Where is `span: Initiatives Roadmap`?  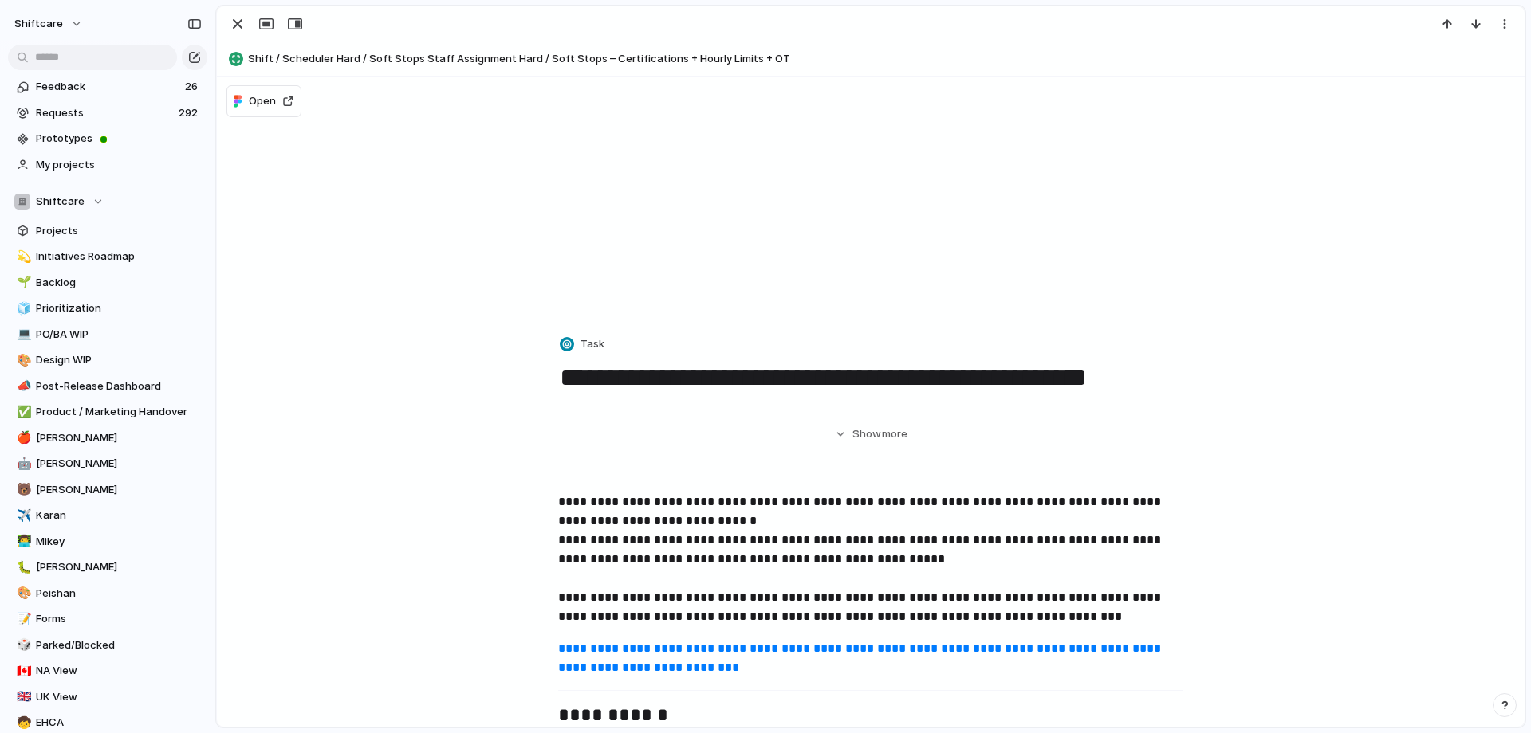
span: Initiatives Roadmap is located at coordinates (119, 257).